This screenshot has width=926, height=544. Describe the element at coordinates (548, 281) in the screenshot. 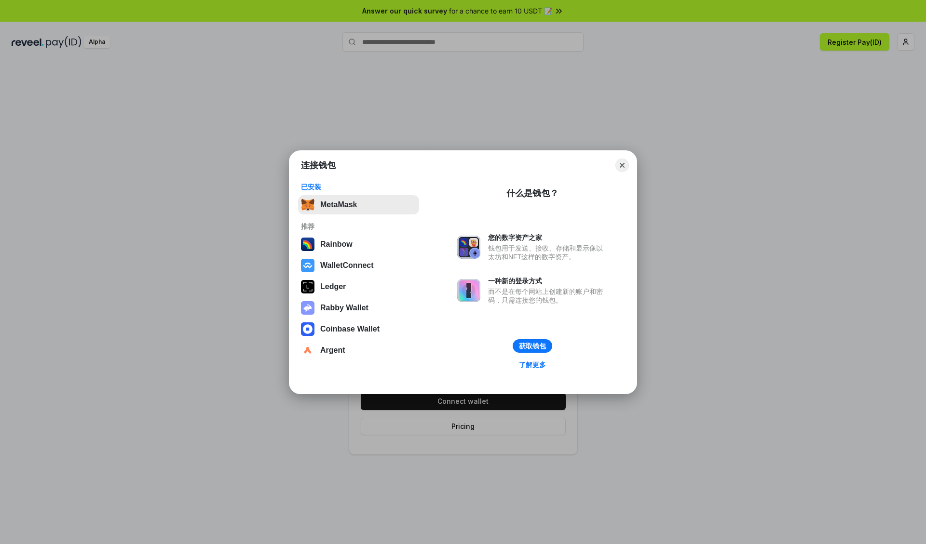

I see `div: 一种新的登录方式` at that location.